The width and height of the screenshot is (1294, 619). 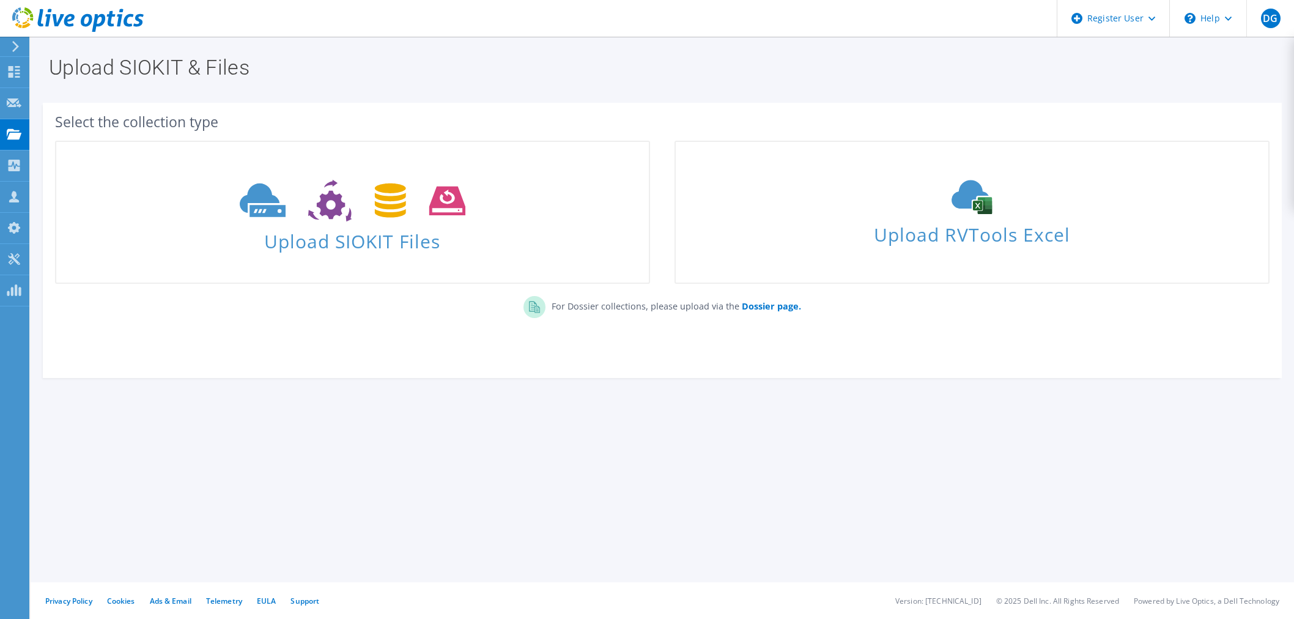 What do you see at coordinates (68, 600) in the screenshot?
I see `a: Privacy Policy` at bounding box center [68, 600].